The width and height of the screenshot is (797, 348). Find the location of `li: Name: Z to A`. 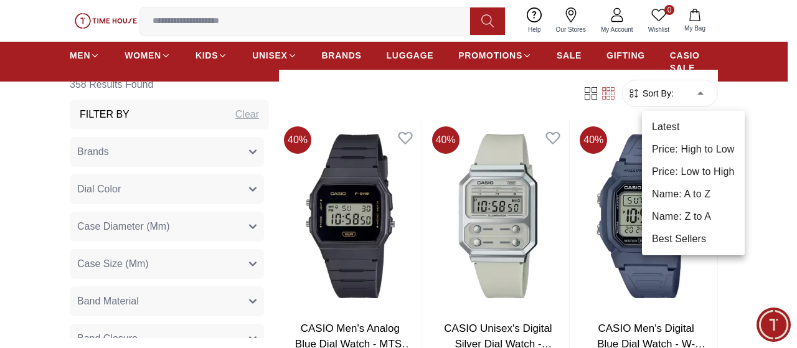

li: Name: Z to A is located at coordinates (693, 217).